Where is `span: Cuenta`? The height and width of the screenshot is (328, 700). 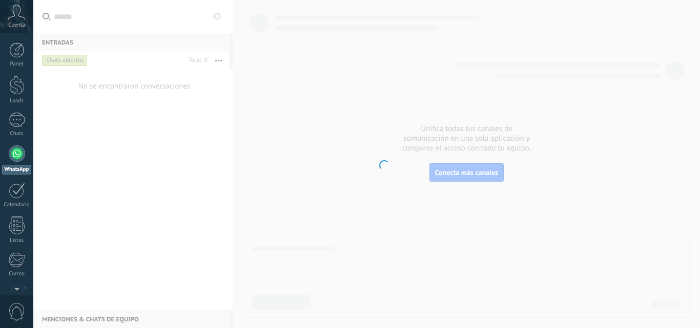 span: Cuenta is located at coordinates (16, 25).